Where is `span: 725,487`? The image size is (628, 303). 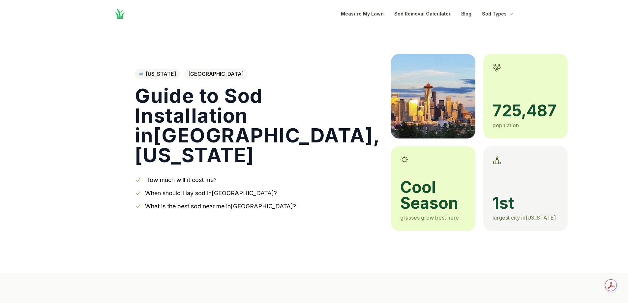 span: 725,487 is located at coordinates (525, 111).